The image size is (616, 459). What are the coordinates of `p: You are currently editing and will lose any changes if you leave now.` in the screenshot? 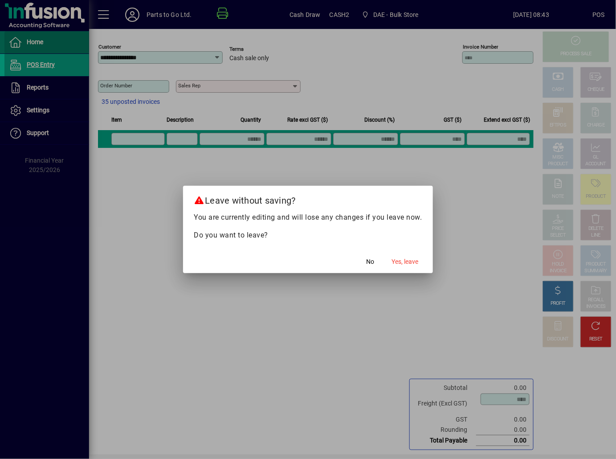 It's located at (308, 217).